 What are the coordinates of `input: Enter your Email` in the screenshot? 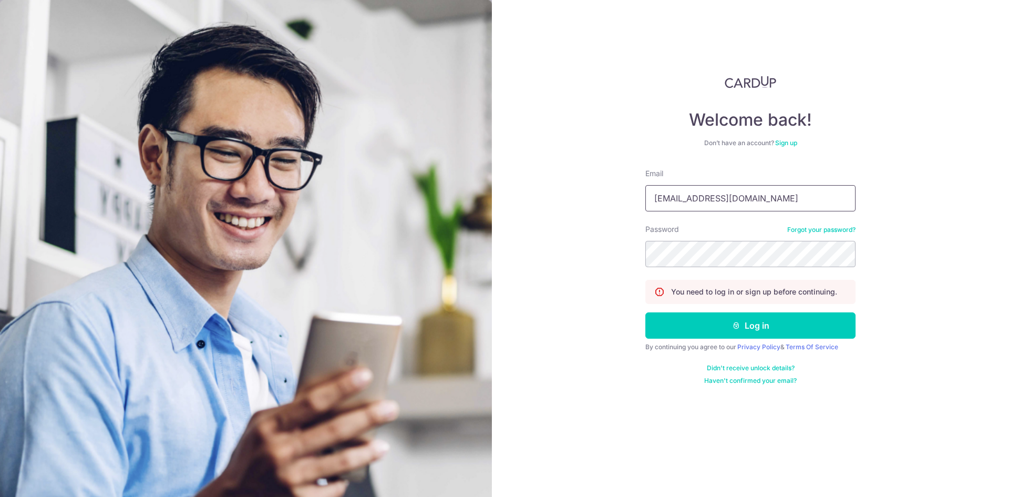 It's located at (751, 198).